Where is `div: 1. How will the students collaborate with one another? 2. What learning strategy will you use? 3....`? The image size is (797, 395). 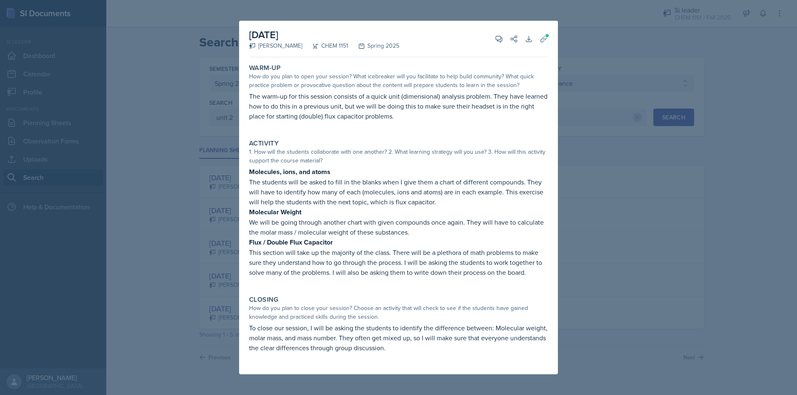 div: 1. How will the students collaborate with one another? 2. What learning strategy will you use? 3.... is located at coordinates (398, 156).